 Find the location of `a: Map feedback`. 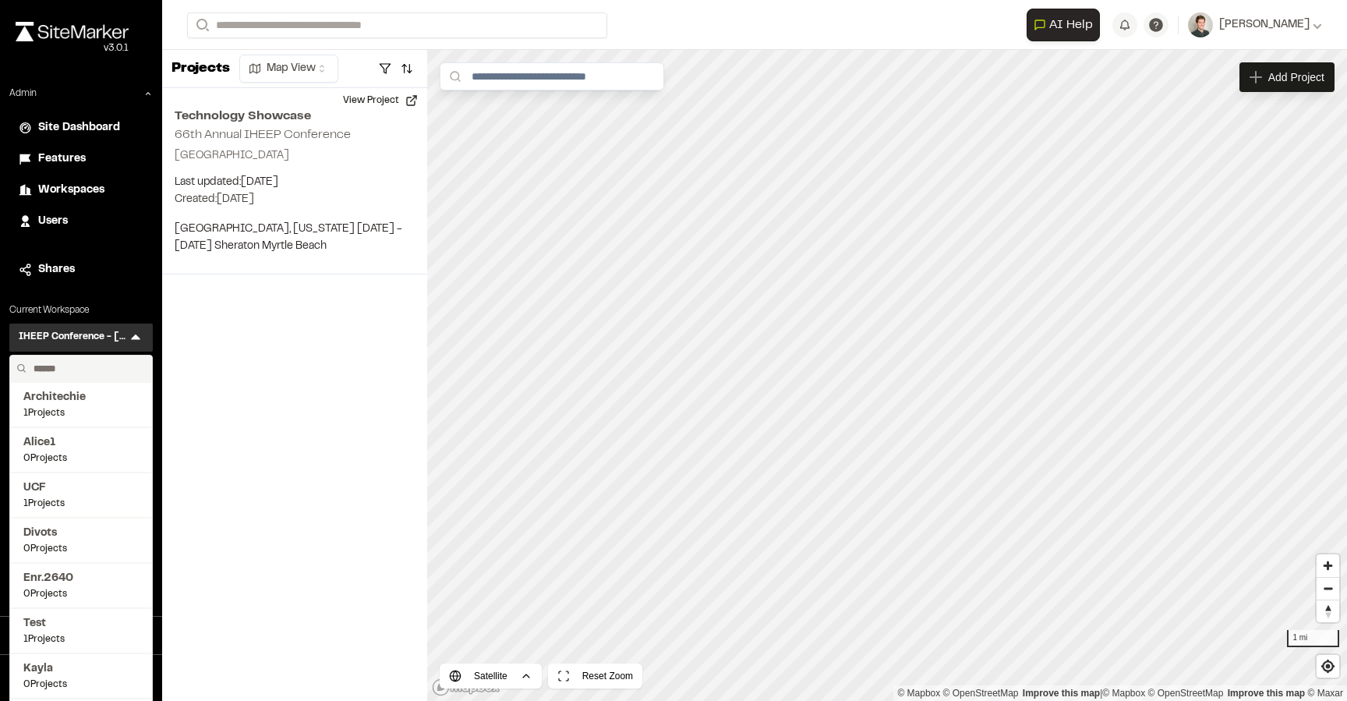

a: Map feedback is located at coordinates (1061, 693).